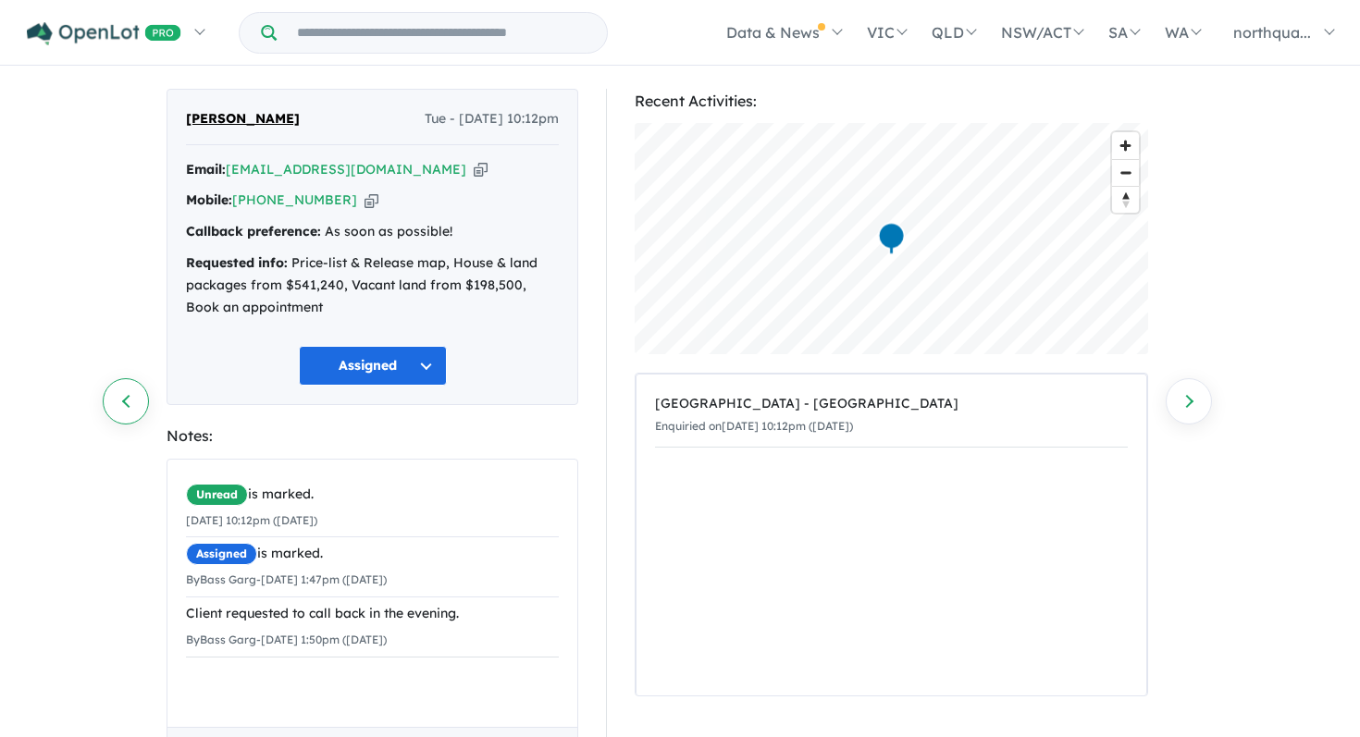 The width and height of the screenshot is (1360, 737). What do you see at coordinates (372, 436) in the screenshot?
I see `div: Notes:` at bounding box center [372, 436].